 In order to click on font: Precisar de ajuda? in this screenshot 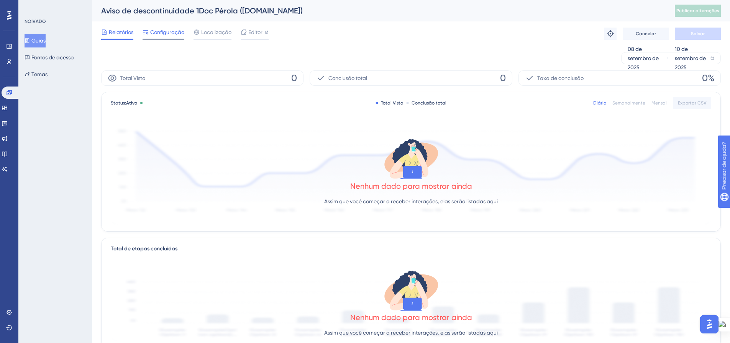, I will do `click(42, 6)`.